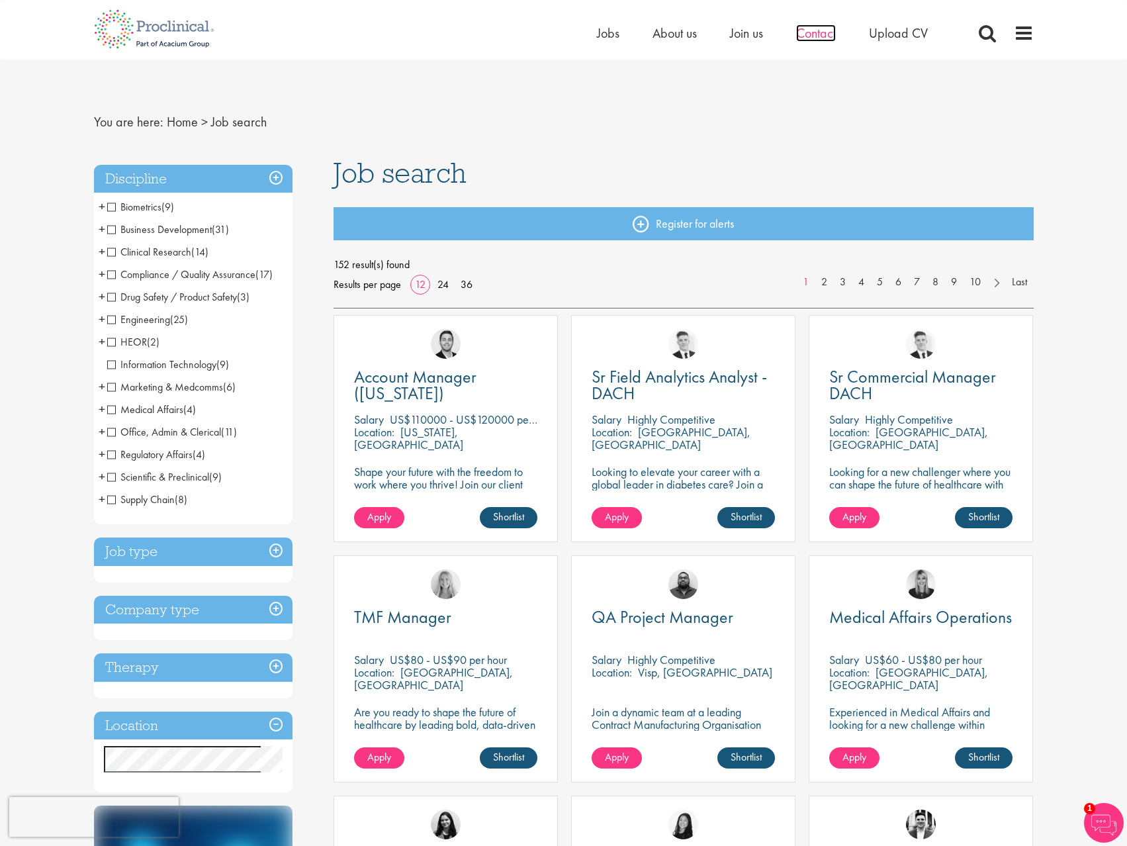 The image size is (1127, 846). What do you see at coordinates (920, 824) in the screenshot?
I see `a: Edward Little` at bounding box center [920, 824].